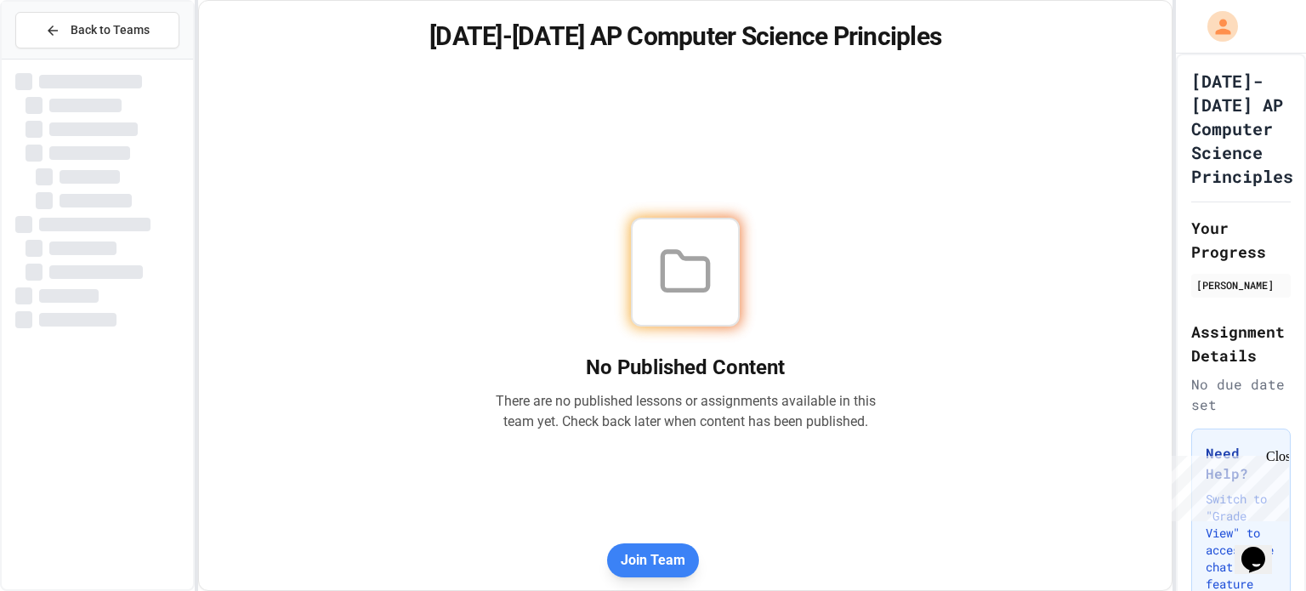  Describe the element at coordinates (653, 560) in the screenshot. I see `button: Join Team` at that location.